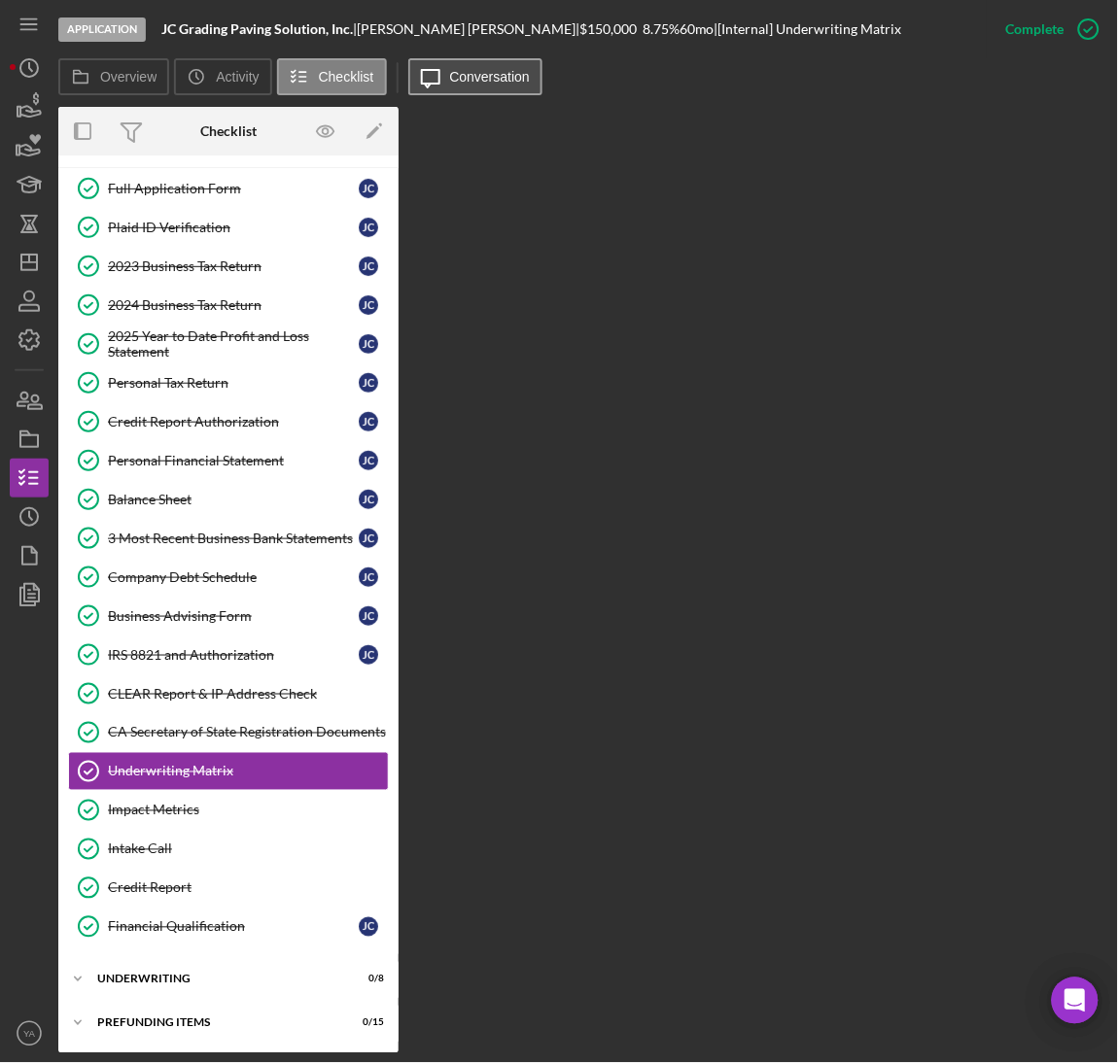 The width and height of the screenshot is (1118, 1063). What do you see at coordinates (228, 189) in the screenshot?
I see `a: Full Application FormJC` at bounding box center [228, 189].